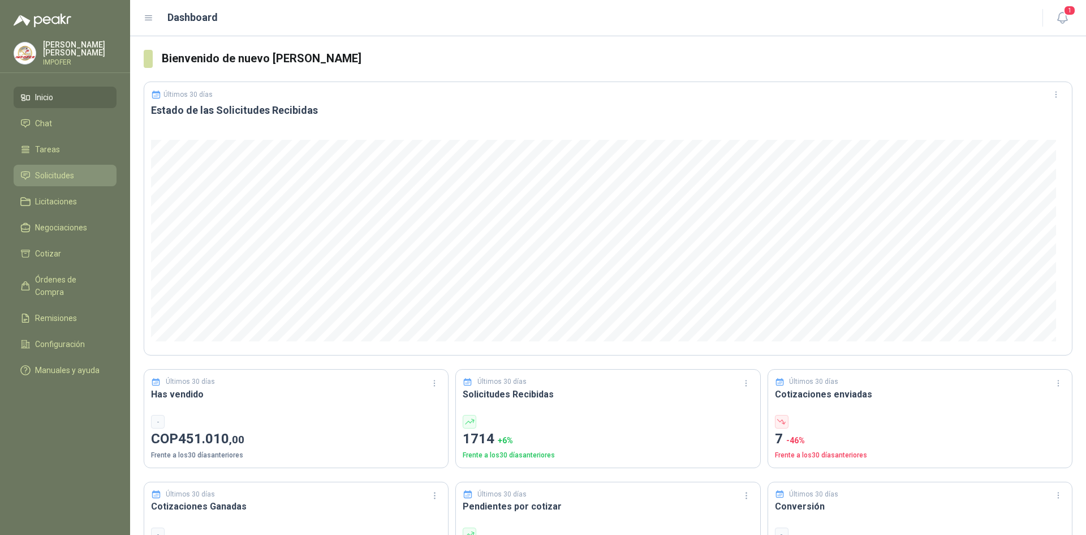 The width and height of the screenshot is (1086, 535). What do you see at coordinates (44, 97) in the screenshot?
I see `span: Inicio` at bounding box center [44, 97].